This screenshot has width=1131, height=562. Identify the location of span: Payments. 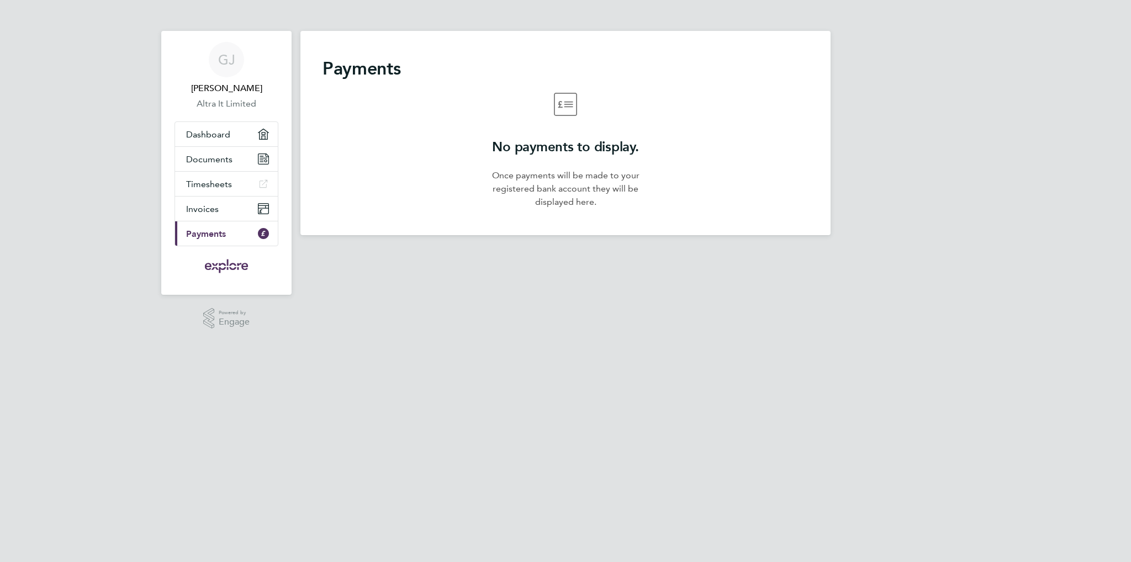
(206, 234).